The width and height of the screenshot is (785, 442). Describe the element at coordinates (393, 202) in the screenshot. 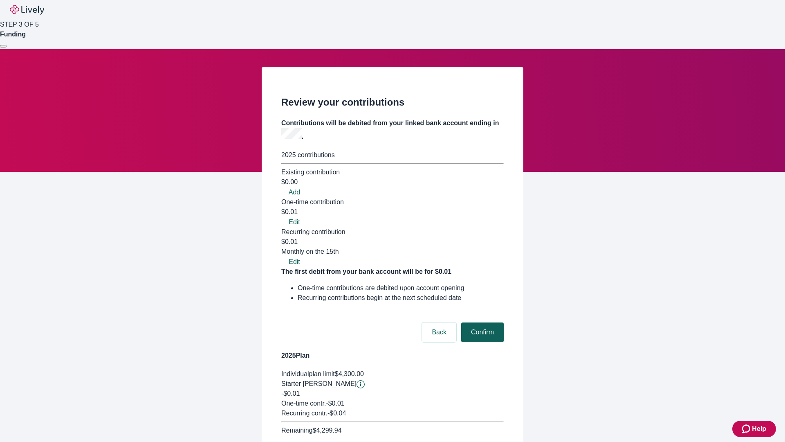

I see `div: One-time contribution` at that location.